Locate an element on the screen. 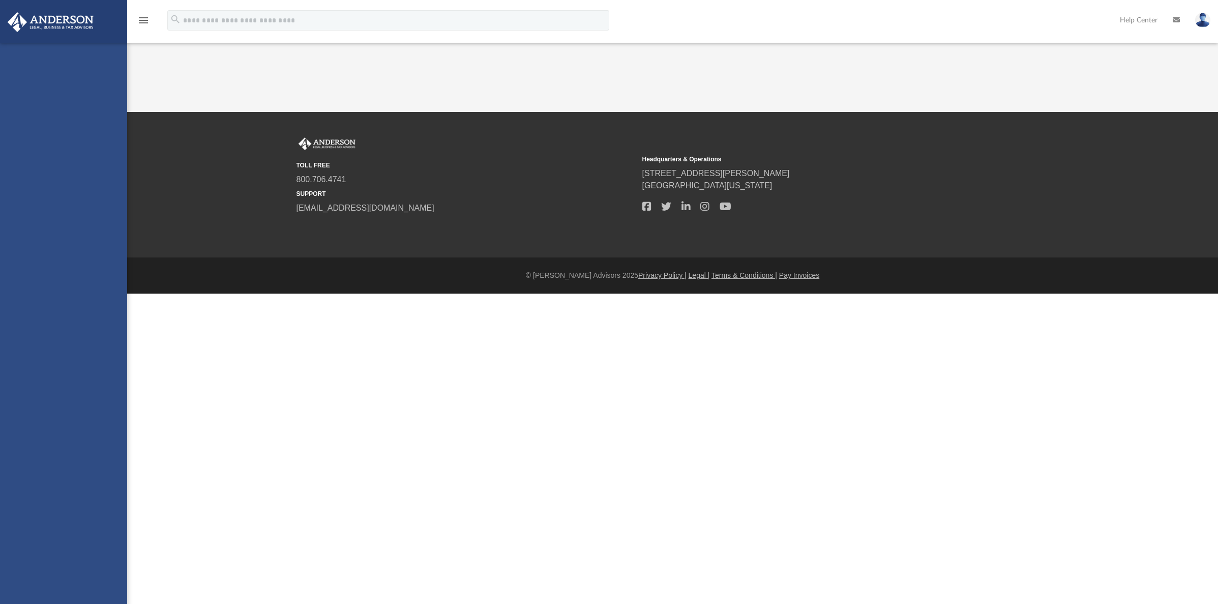  a: menu is located at coordinates (143, 23).